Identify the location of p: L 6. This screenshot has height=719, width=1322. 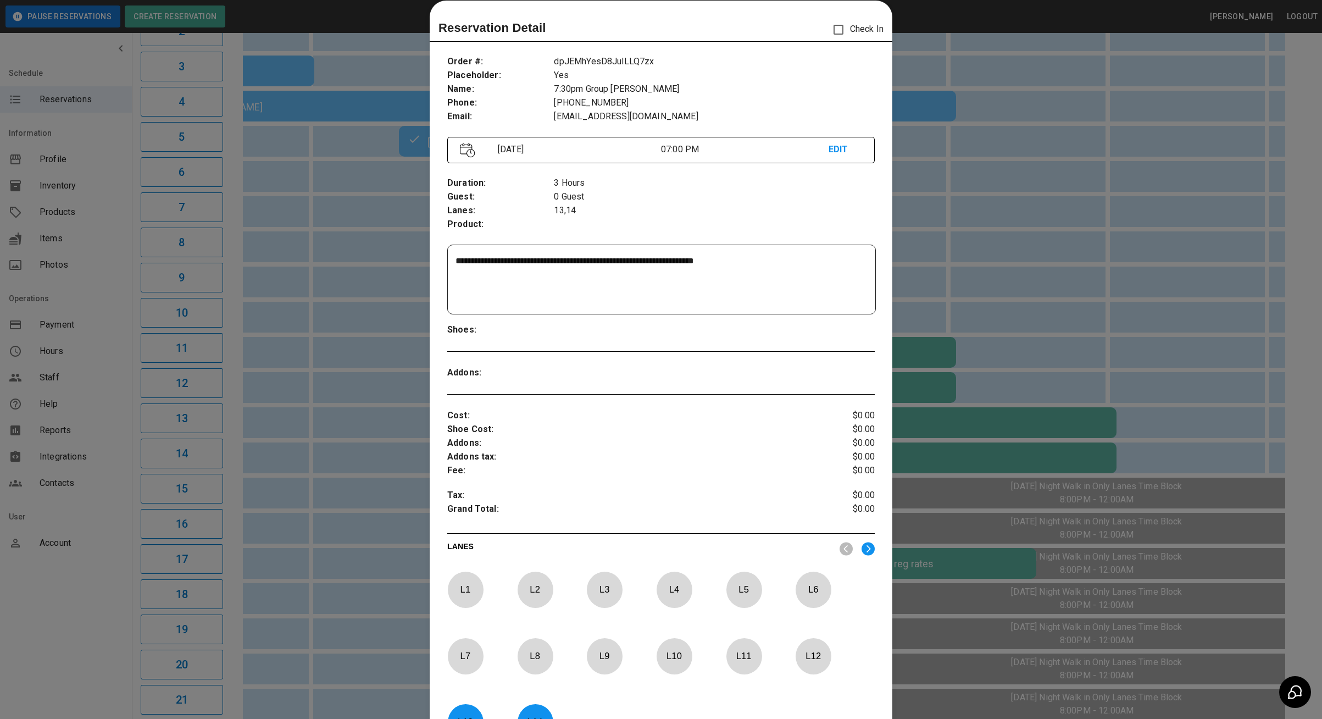
(813, 589).